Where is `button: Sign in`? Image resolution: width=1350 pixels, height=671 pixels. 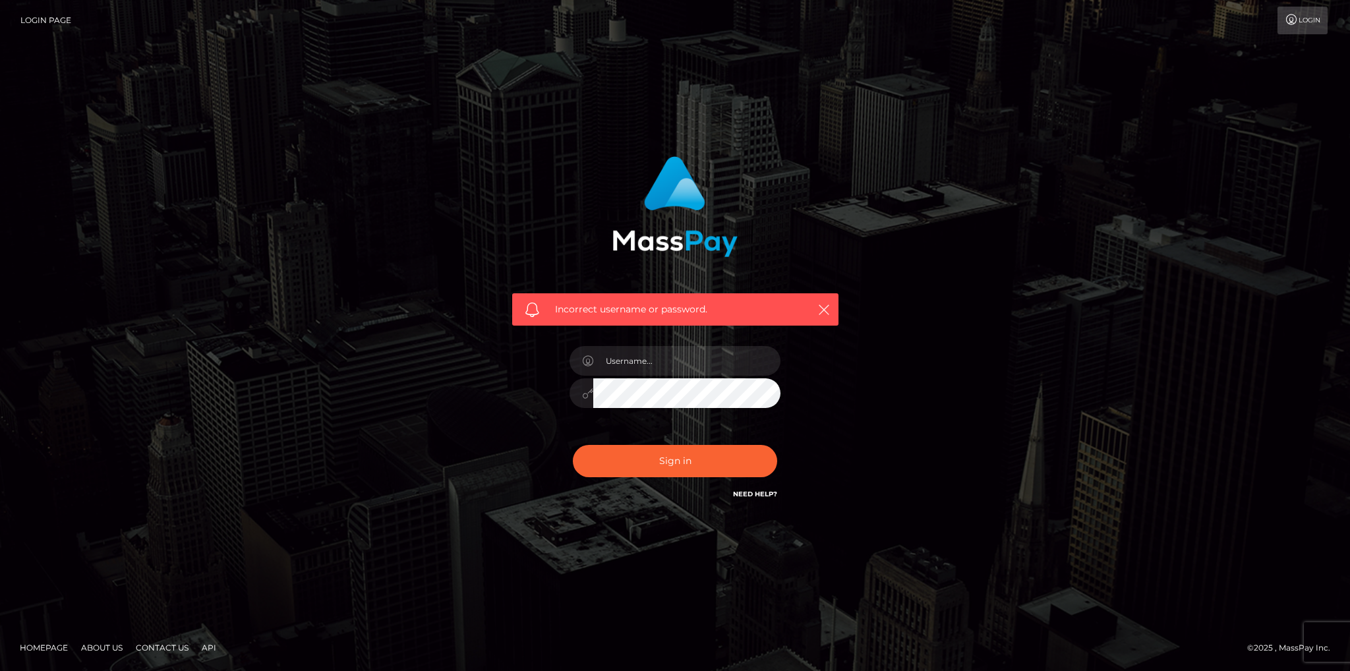 button: Sign in is located at coordinates (675, 461).